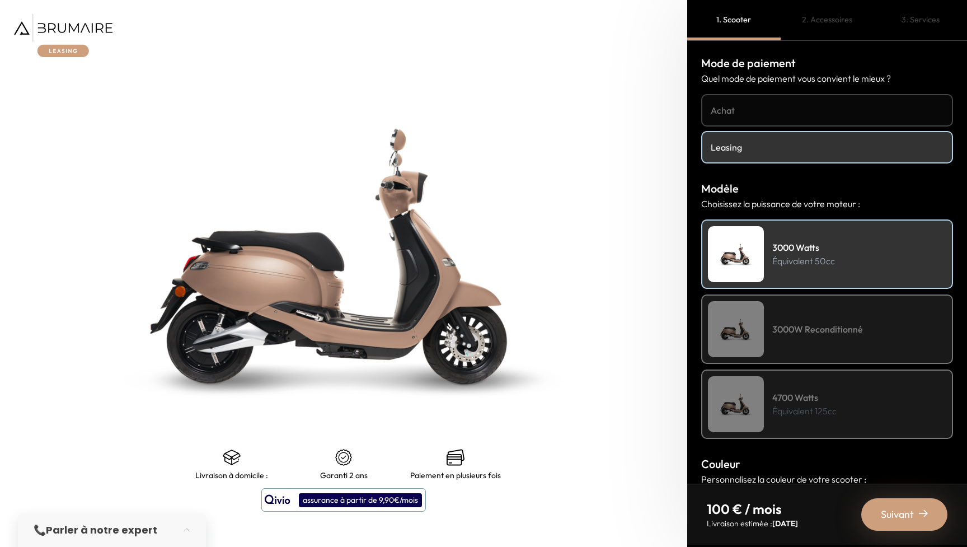 The height and width of the screenshot is (547, 967). I want to click on p: Livraison estimée :, so click(752, 523).